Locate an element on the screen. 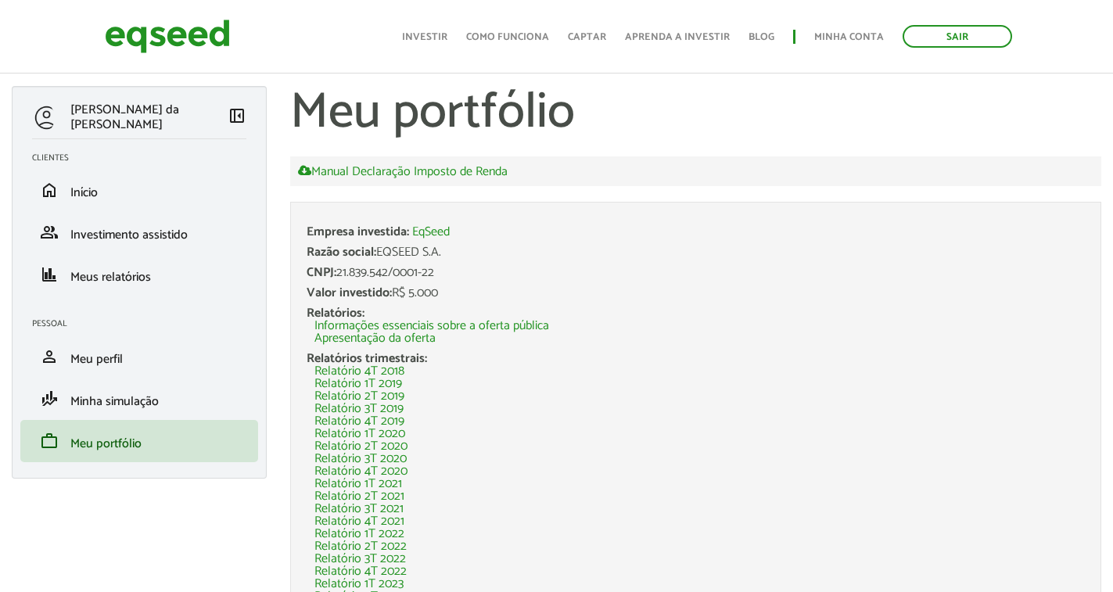 The width and height of the screenshot is (1113, 592). span: finance is located at coordinates (49, 275).